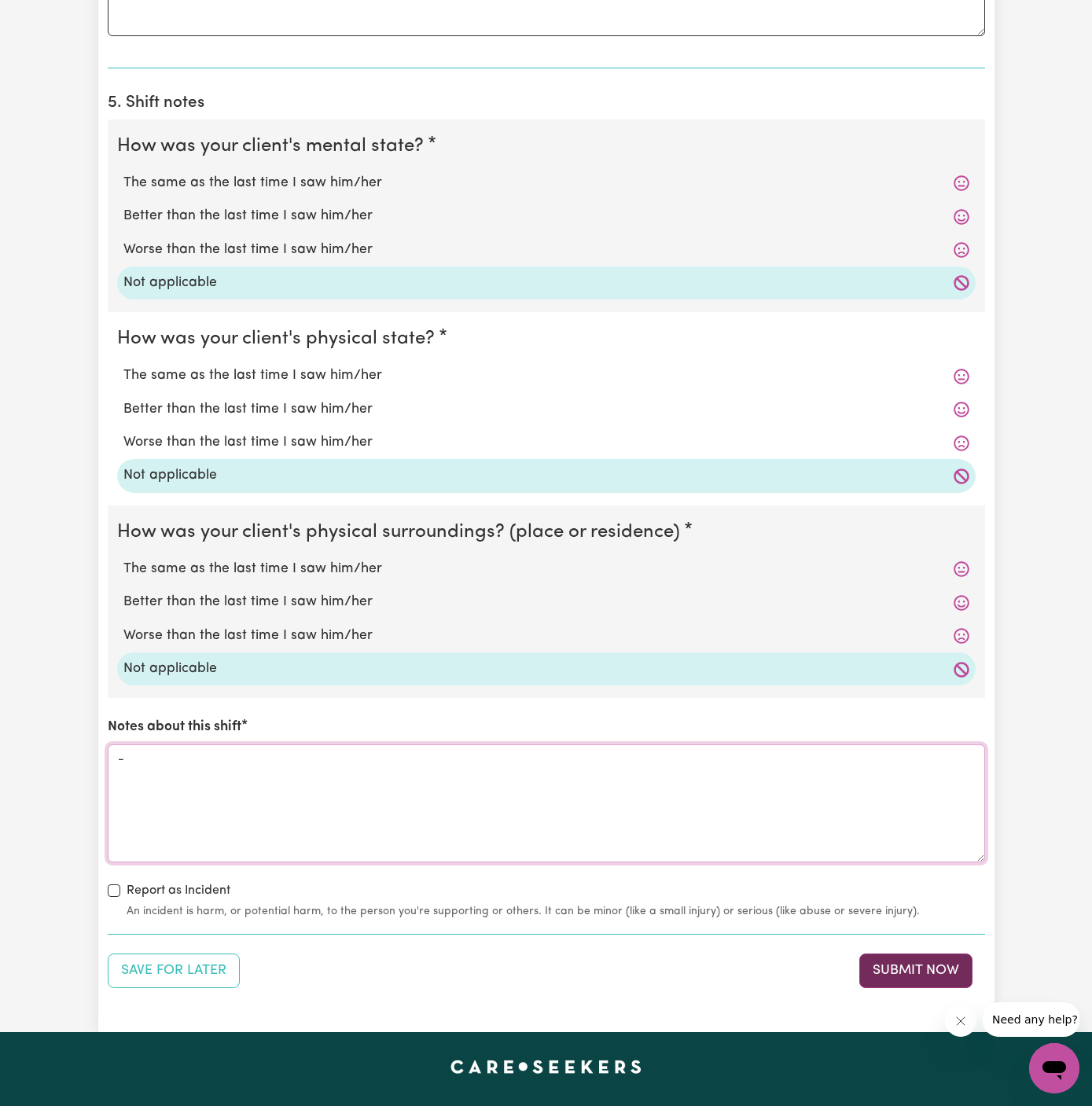  I want to click on legend: How was your client's mental state?, so click(273, 146).